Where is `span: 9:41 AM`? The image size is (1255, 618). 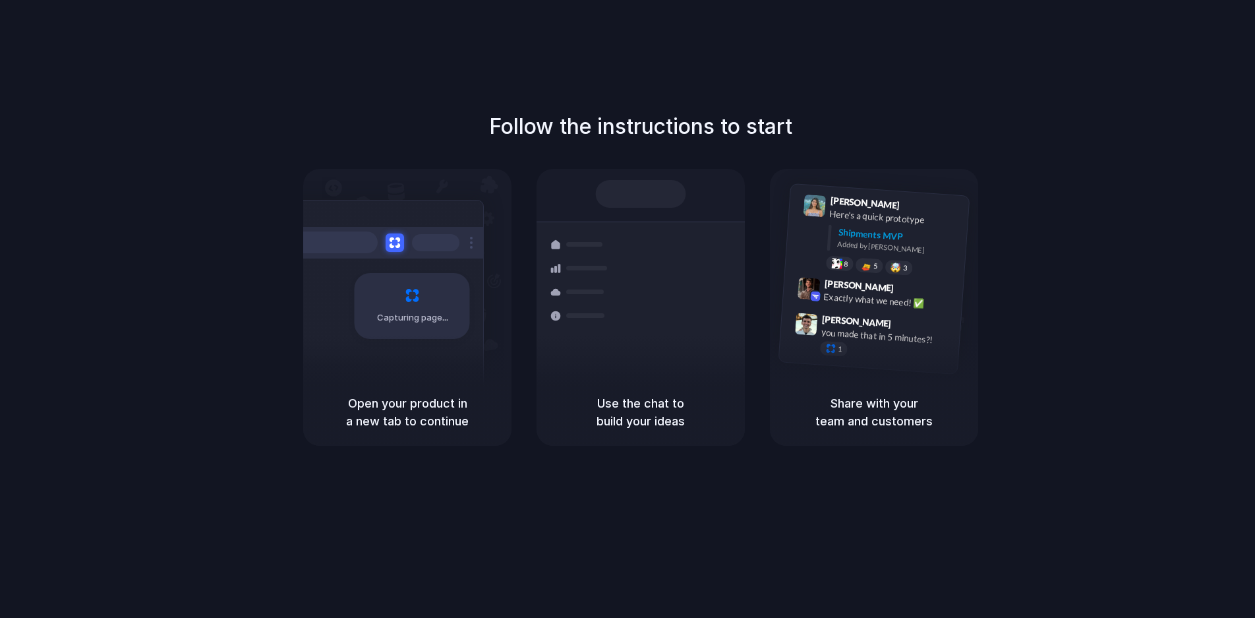
span: 9:41 AM is located at coordinates (917, 207).